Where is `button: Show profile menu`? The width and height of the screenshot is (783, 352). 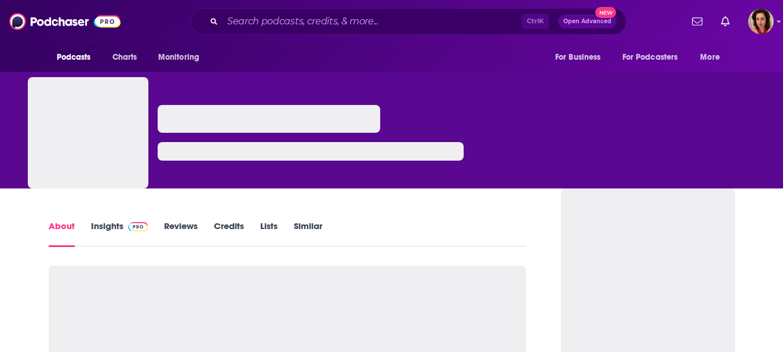 button: Show profile menu is located at coordinates (761, 21).